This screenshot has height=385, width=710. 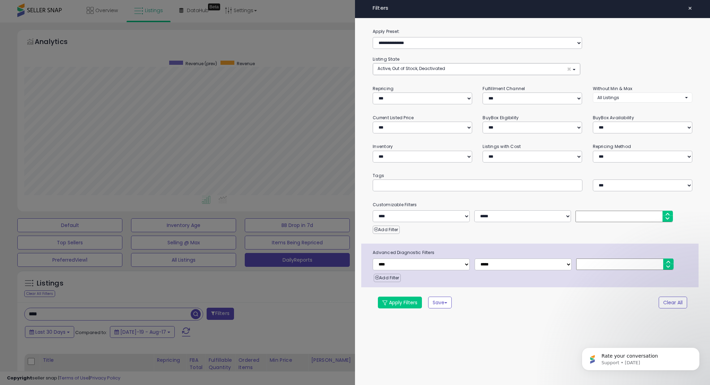 What do you see at coordinates (400, 303) in the screenshot?
I see `button: Apply Filters` at bounding box center [400, 303].